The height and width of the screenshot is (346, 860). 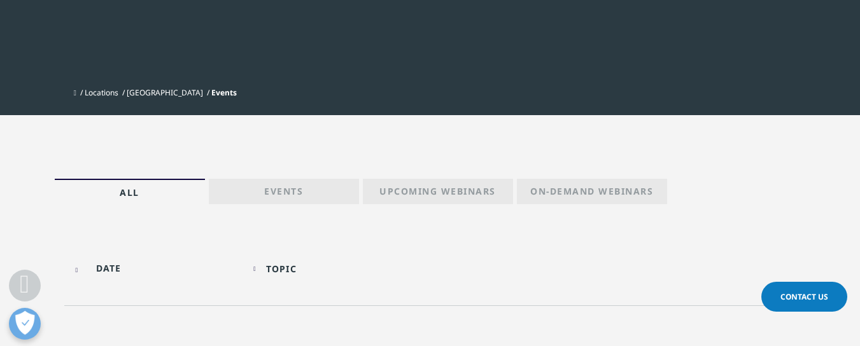 I want to click on p: Upcoming Webinars, so click(x=437, y=194).